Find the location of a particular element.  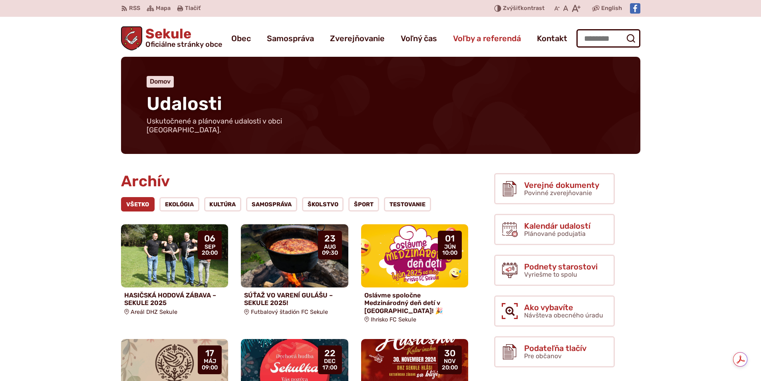

a: Ekológia is located at coordinates (179, 204).